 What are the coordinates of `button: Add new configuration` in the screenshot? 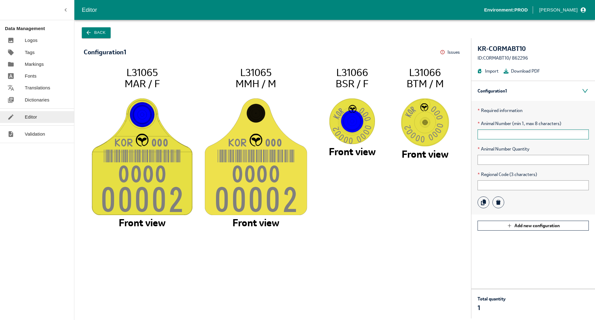 It's located at (533, 225).